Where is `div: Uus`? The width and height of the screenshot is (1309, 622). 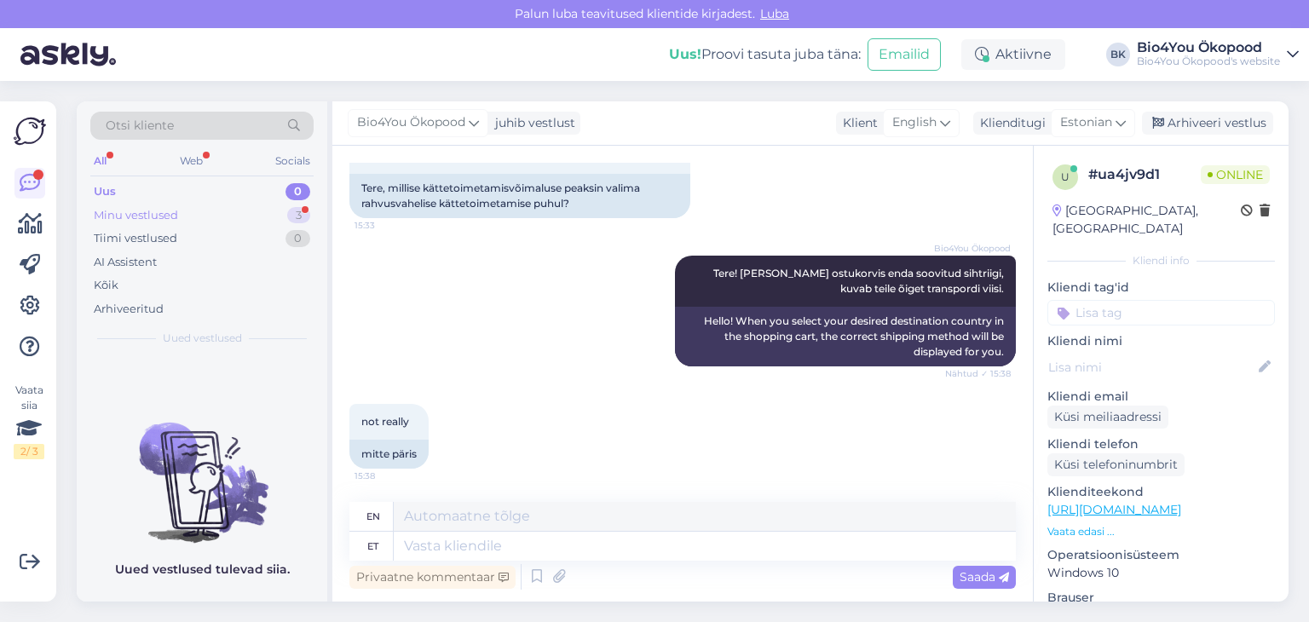
div: Uus is located at coordinates (105, 192).